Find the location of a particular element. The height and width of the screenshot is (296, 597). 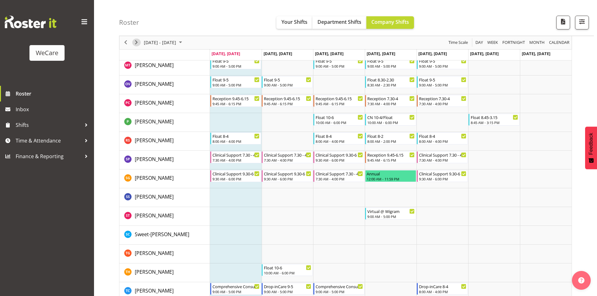

div: Penny Clyne-Moffat"s event - Reception 9.45-6.15 Begin From Monday, September 29, 2025 at 9:45:00... is located at coordinates (236, 101).